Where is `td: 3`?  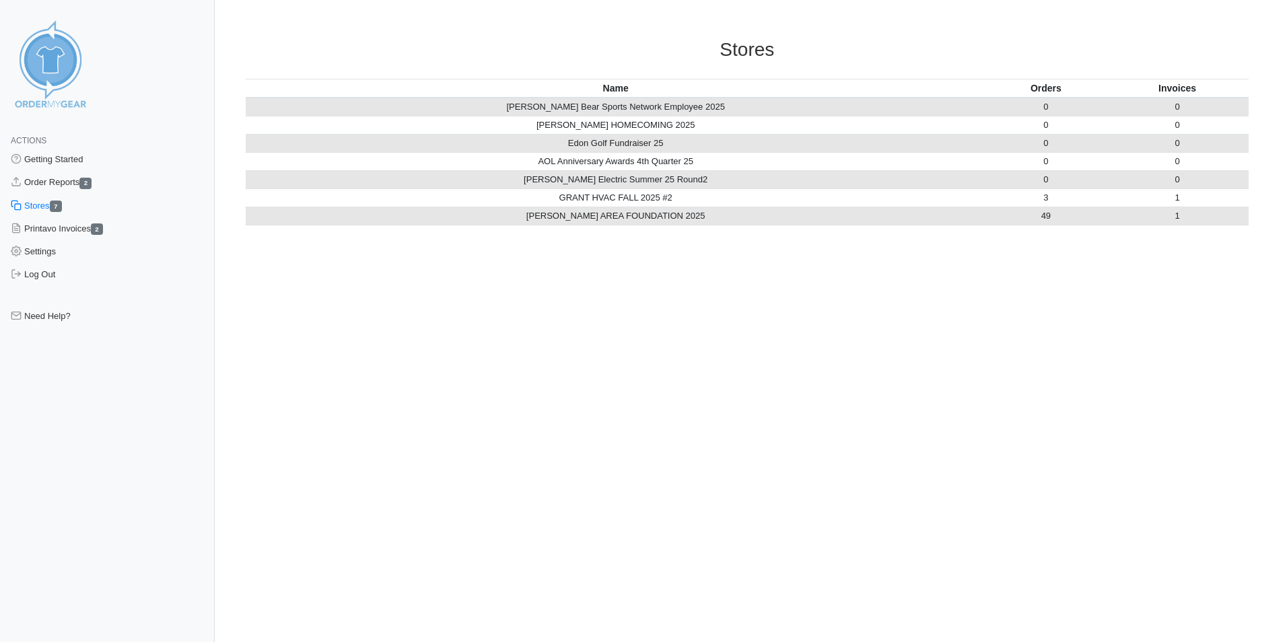
td: 3 is located at coordinates (1046, 197).